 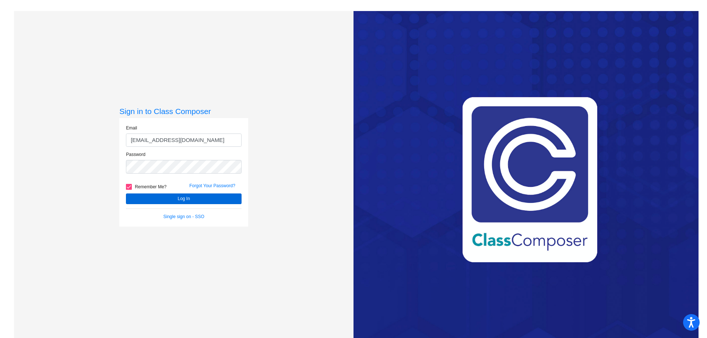 What do you see at coordinates (151, 187) in the screenshot?
I see `span: Remember Me?` at bounding box center [151, 187].